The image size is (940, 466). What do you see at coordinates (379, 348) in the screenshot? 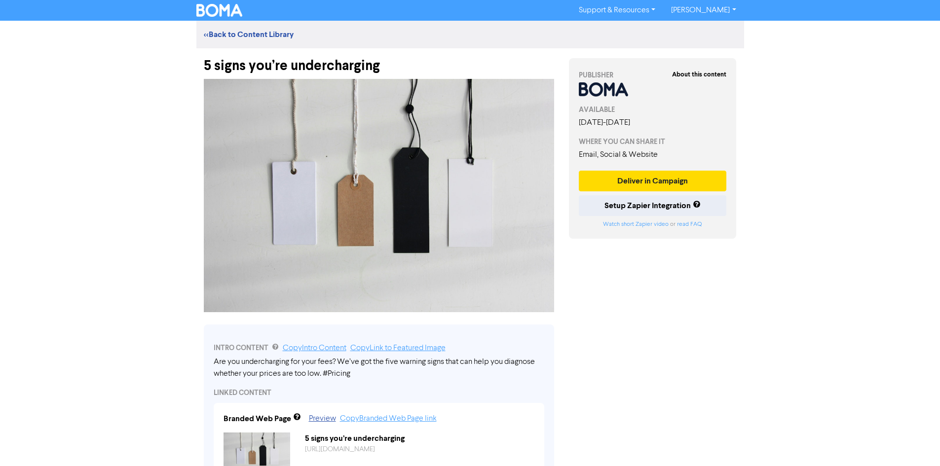
I see `div: INTRO CONTENT` at bounding box center [379, 348].